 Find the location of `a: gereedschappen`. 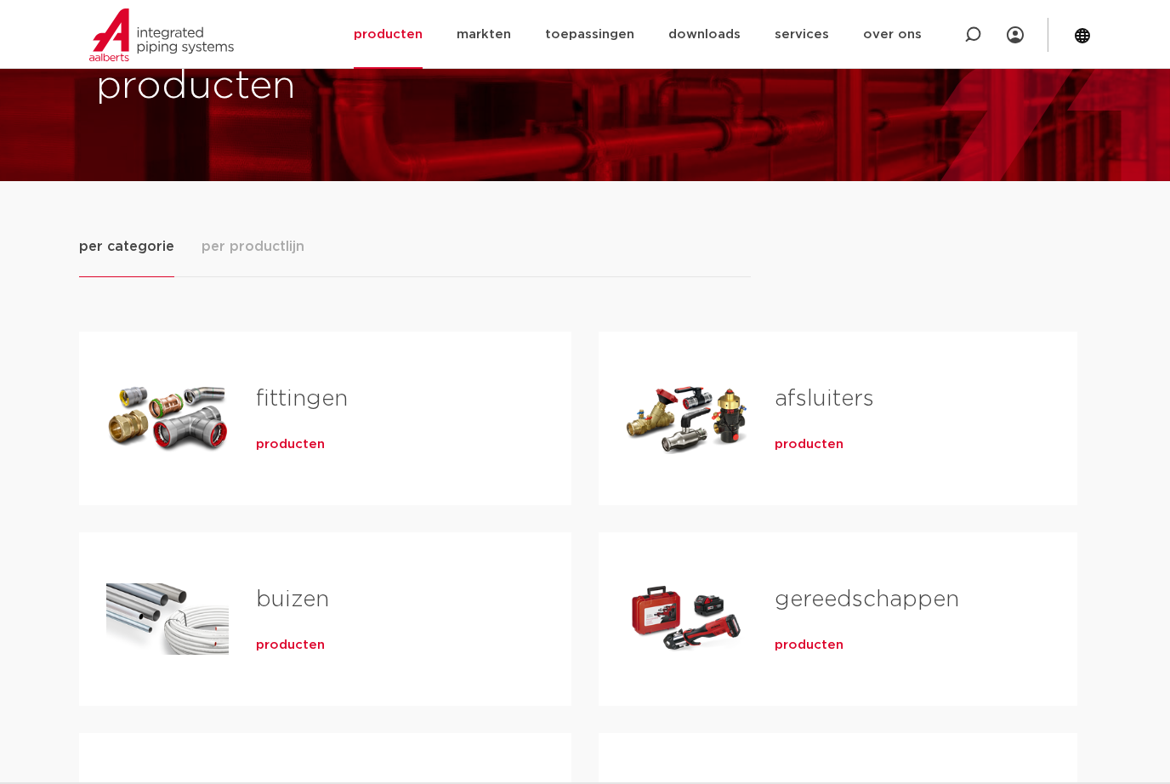

a: gereedschappen is located at coordinates (866, 599).